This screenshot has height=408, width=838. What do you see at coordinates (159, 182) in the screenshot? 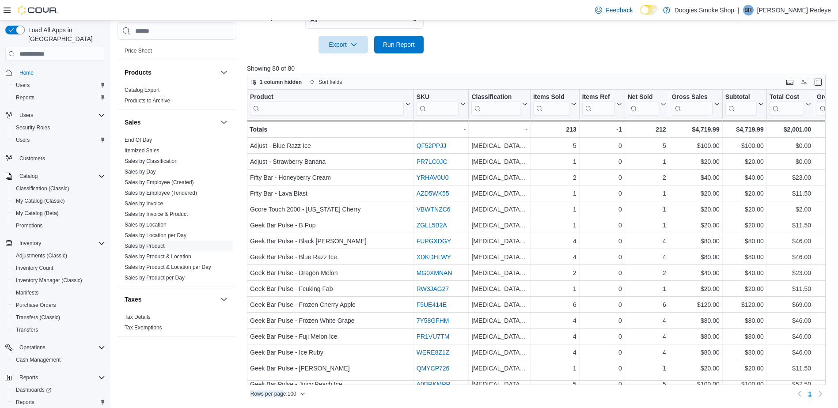
I see `a: Sales by Employee (Created)` at bounding box center [159, 182].